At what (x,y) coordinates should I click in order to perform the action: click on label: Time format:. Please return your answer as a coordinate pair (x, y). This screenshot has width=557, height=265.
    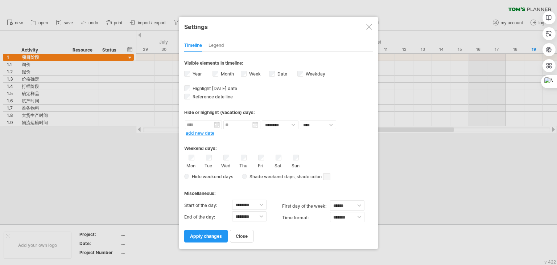
    Looking at the image, I should click on (306, 217).